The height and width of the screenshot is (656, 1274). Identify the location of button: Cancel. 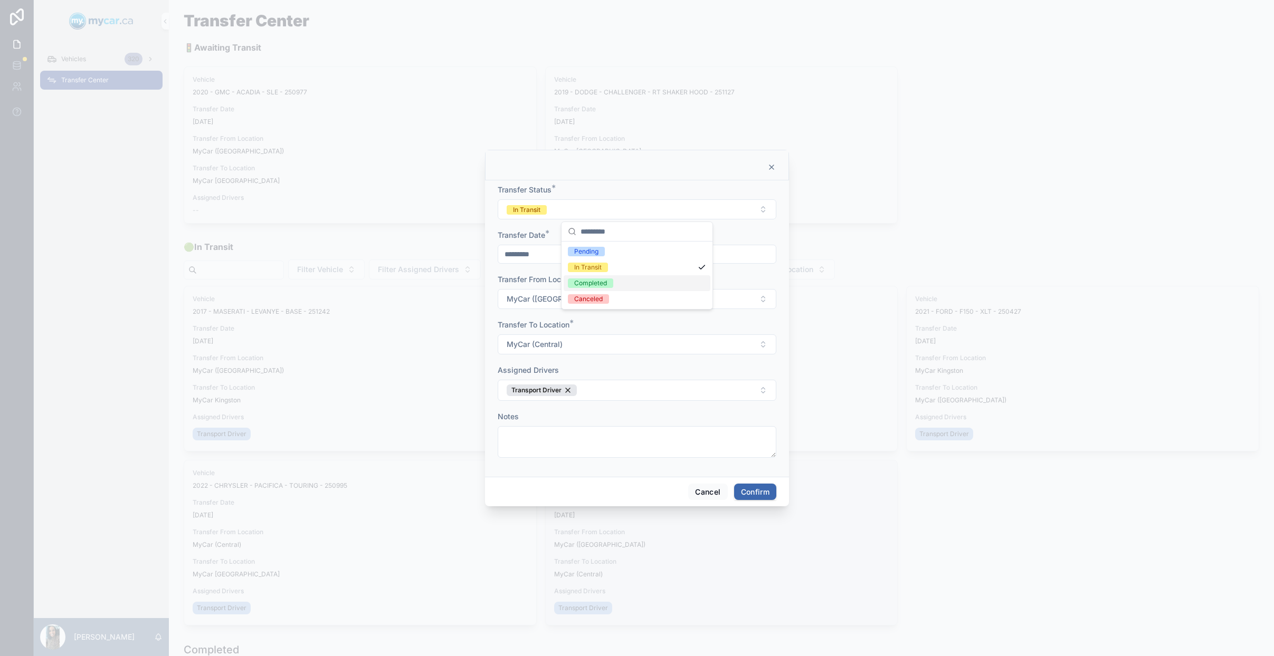
(708, 492).